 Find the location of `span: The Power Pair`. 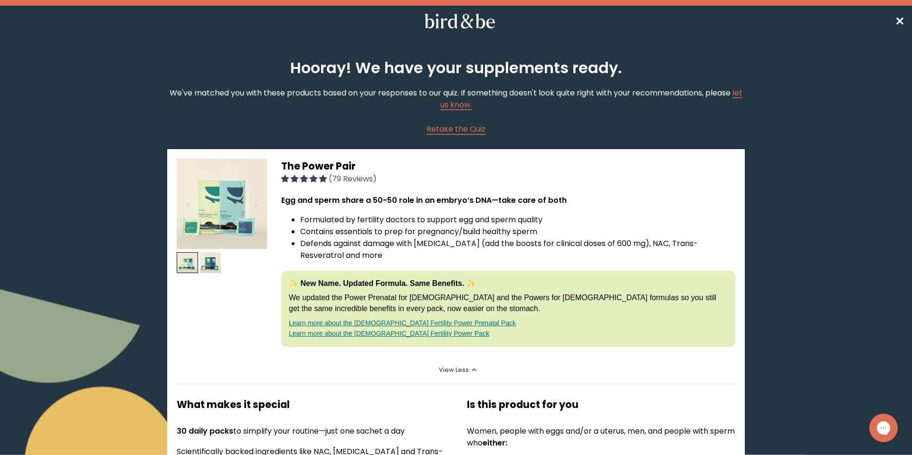

span: The Power Pair is located at coordinates (318, 166).